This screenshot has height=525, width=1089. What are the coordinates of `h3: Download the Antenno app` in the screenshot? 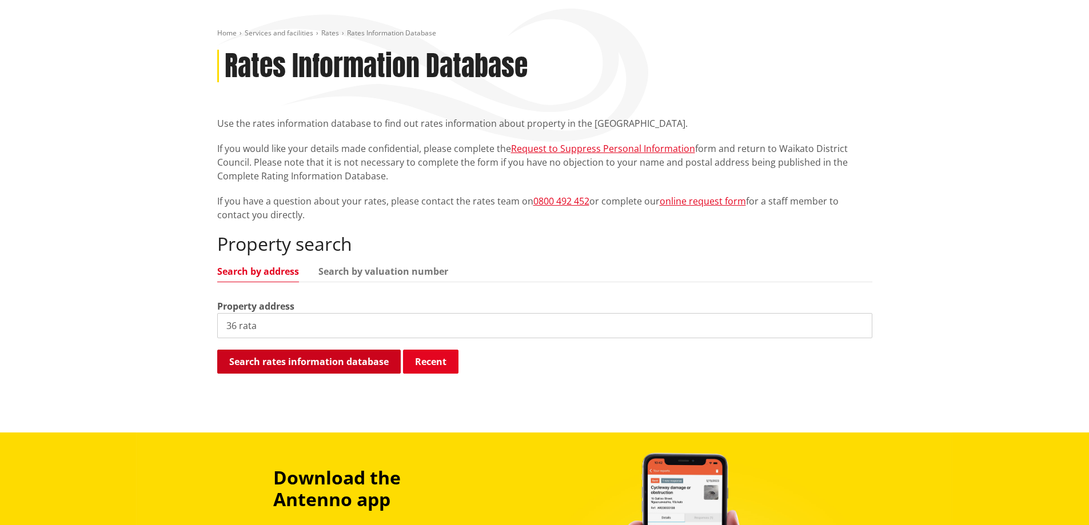 It's located at (377, 489).